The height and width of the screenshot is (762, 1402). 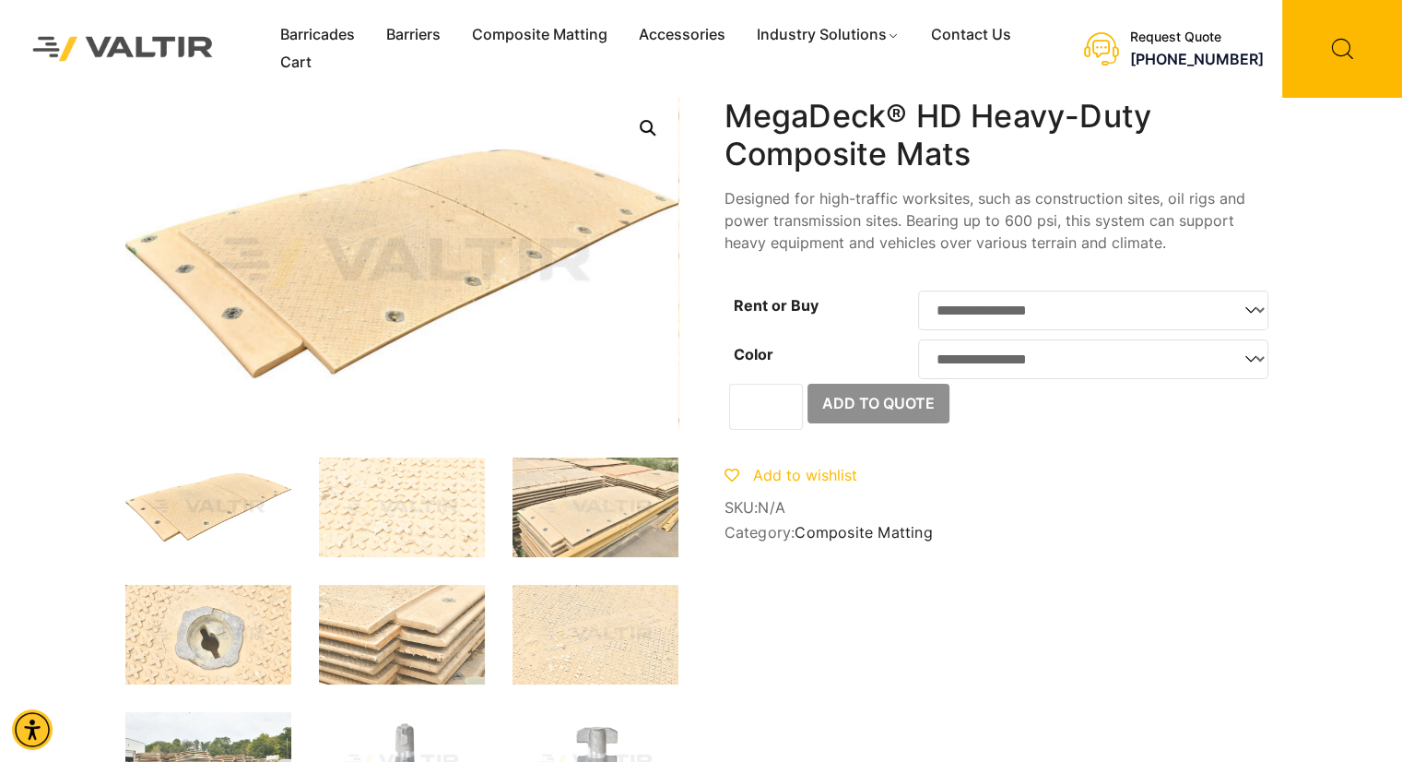 I want to click on span: SKU:, so click(x=1001, y=507).